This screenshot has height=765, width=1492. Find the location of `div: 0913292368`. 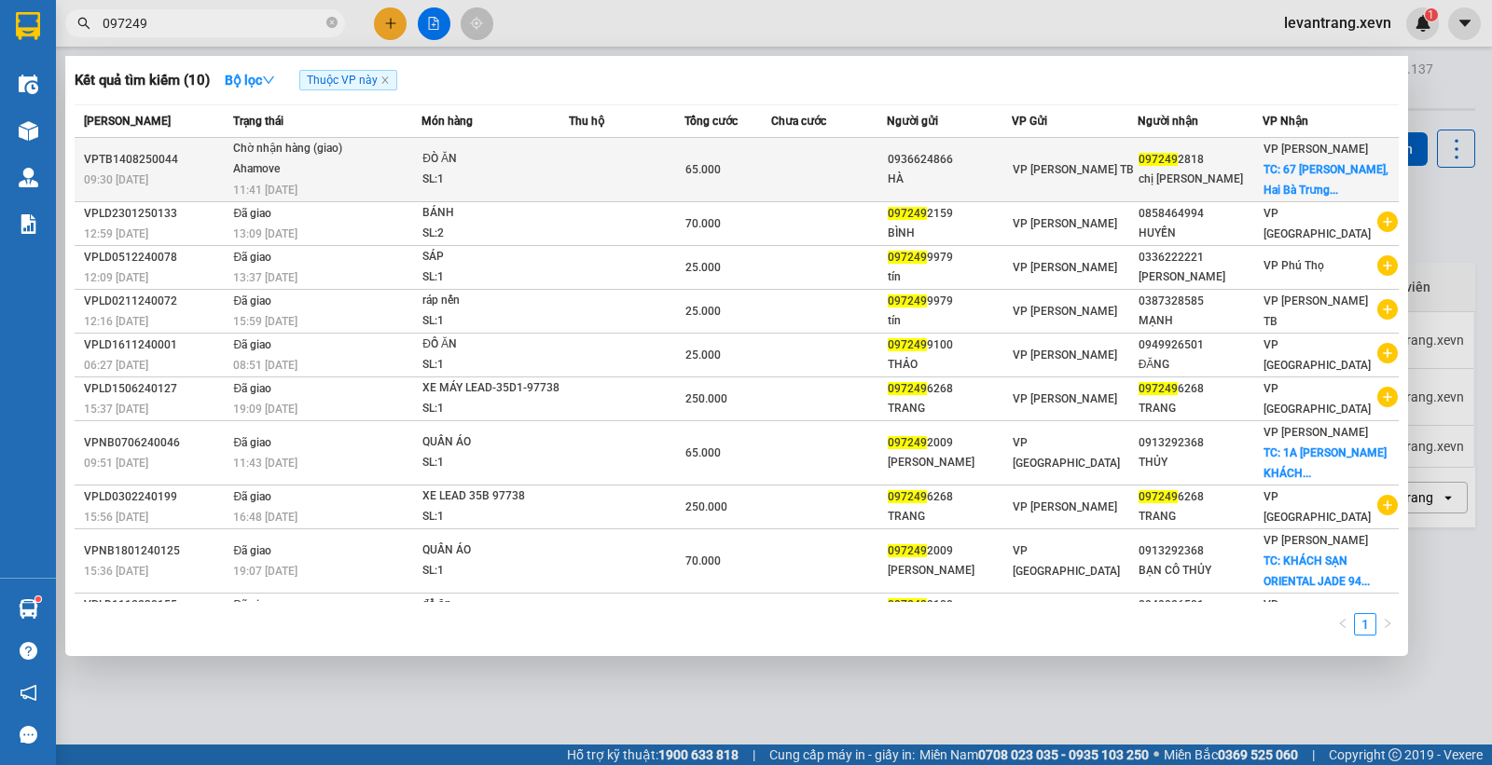

div: 0913292368 is located at coordinates (1200, 443).